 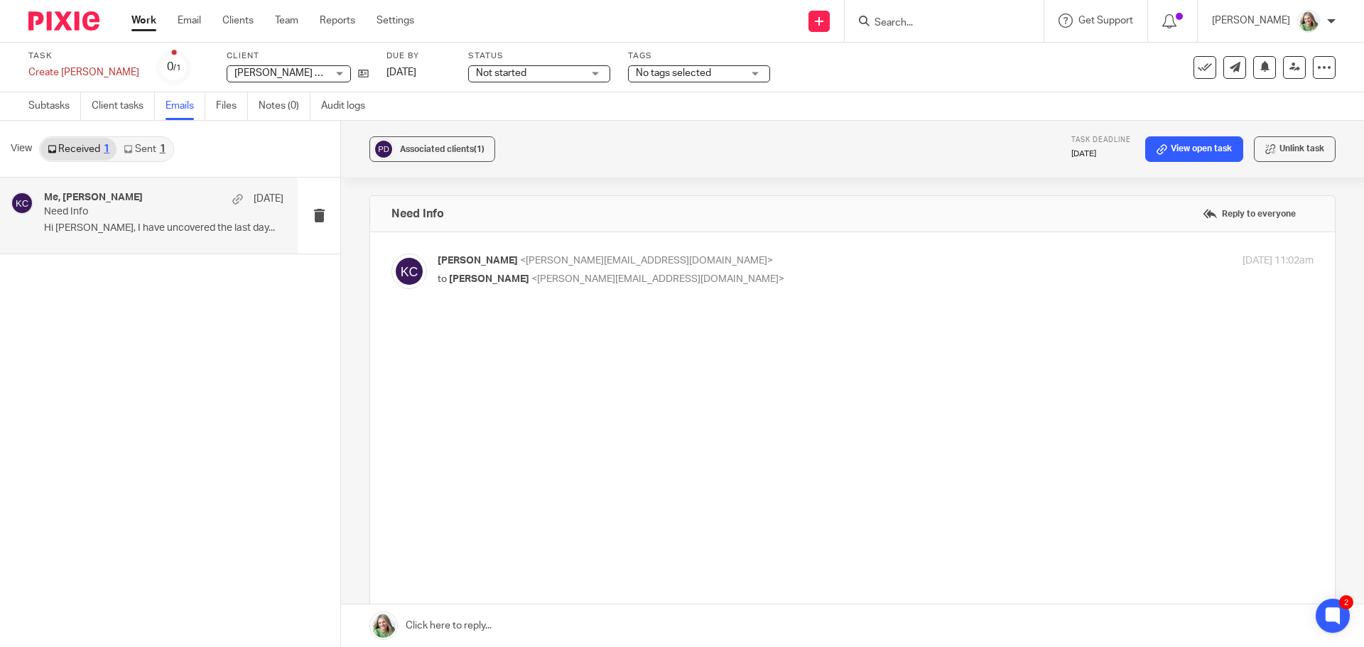 I want to click on span: No tags selected, so click(x=673, y=73).